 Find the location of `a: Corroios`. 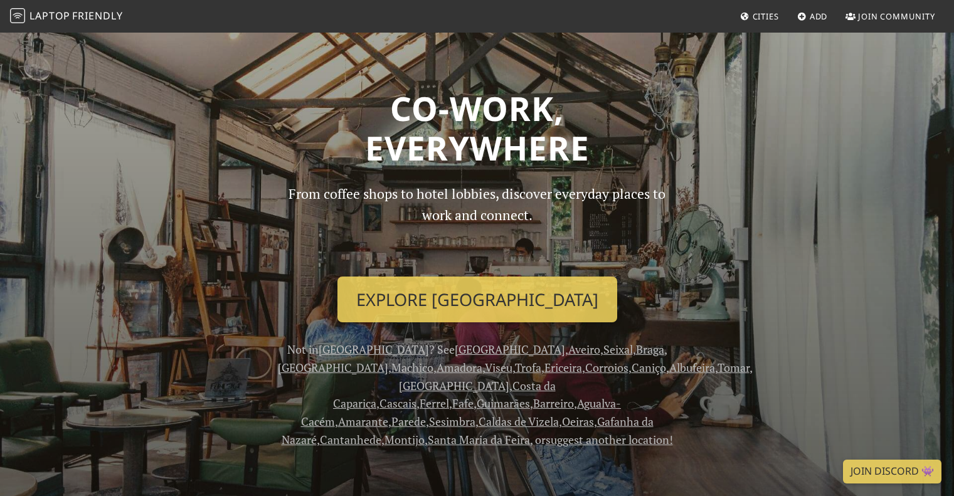

a: Corroios is located at coordinates (607, 368).